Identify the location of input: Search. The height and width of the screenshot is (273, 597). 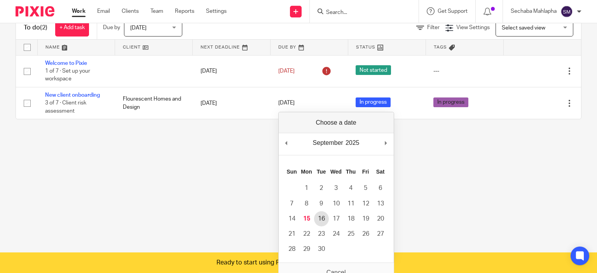
(360, 13).